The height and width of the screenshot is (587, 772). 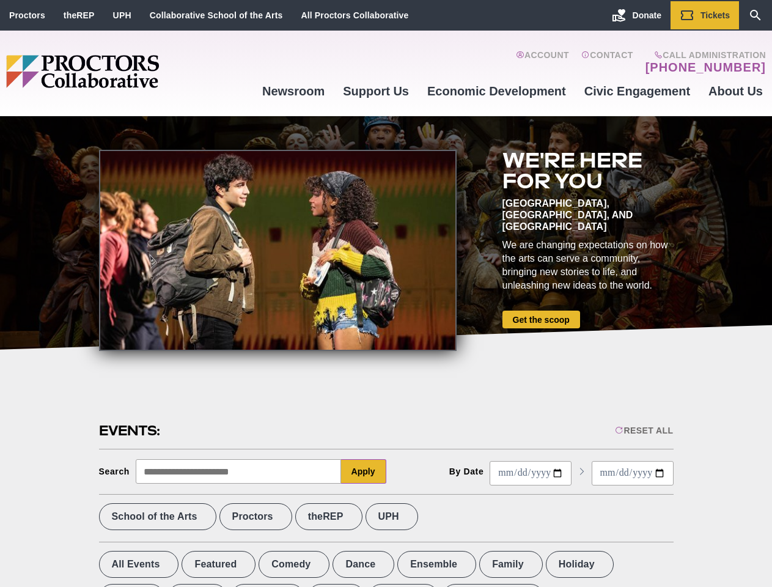 I want to click on a: UPH, so click(x=122, y=15).